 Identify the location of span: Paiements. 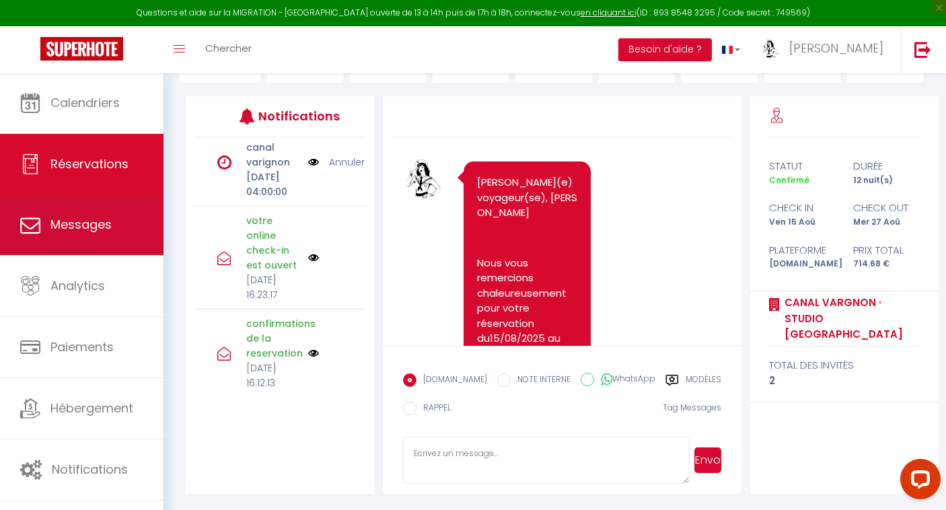
(82, 347).